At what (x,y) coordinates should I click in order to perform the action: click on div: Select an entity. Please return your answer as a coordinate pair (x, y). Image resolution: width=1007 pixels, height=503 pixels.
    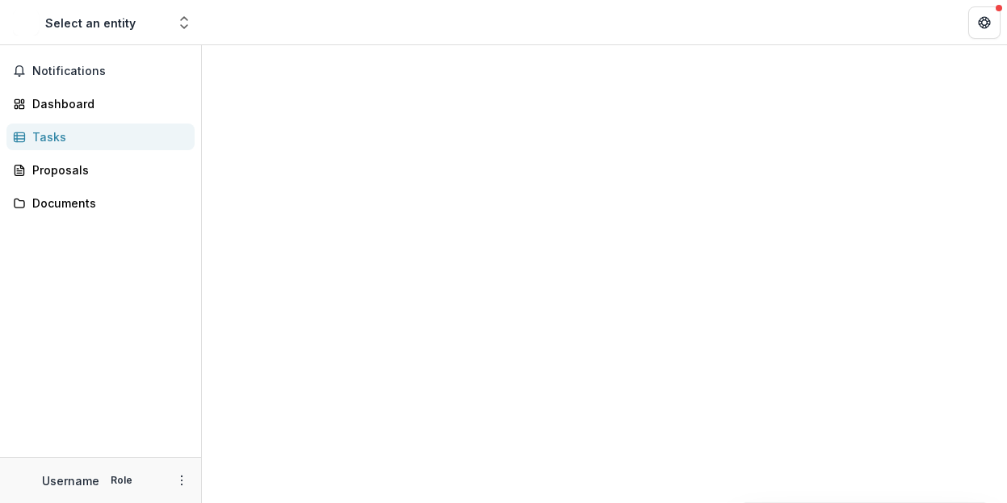
    Looking at the image, I should click on (90, 23).